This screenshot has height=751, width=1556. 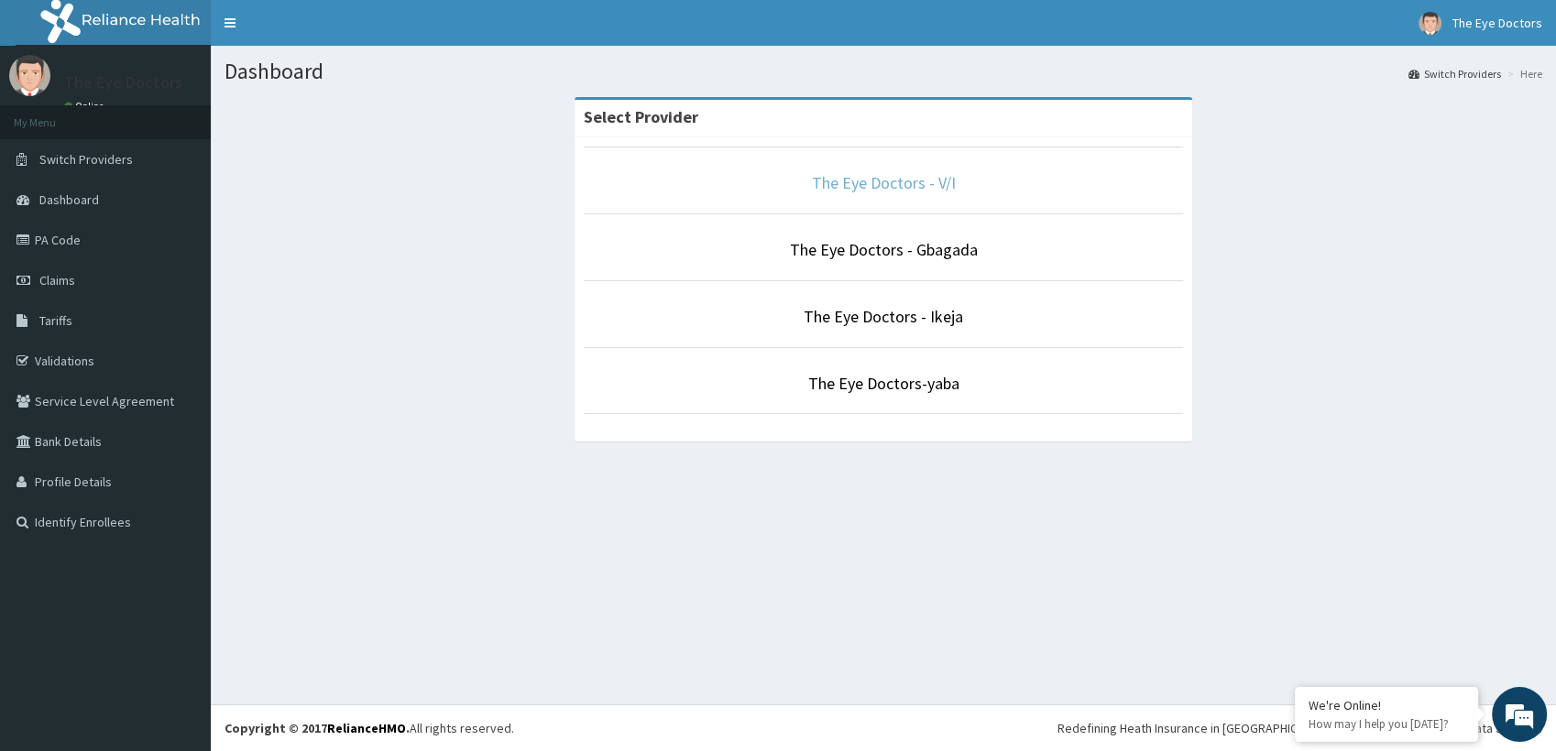 What do you see at coordinates (883, 182) in the screenshot?
I see `a: The Eye Doctors - V/I` at bounding box center [883, 182].